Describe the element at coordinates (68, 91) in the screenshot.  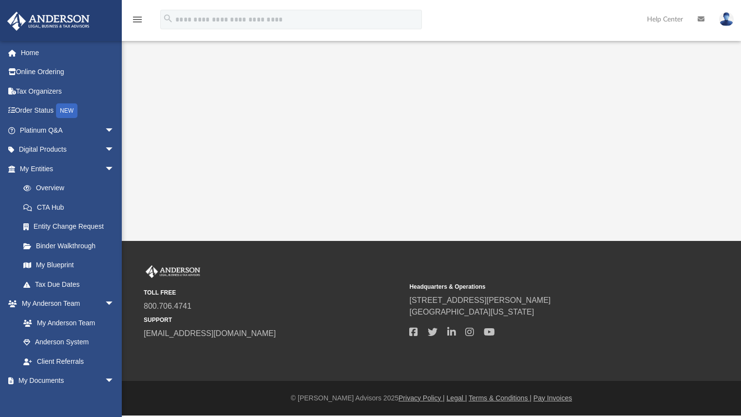
I see `a: Tax Organizers` at that location.